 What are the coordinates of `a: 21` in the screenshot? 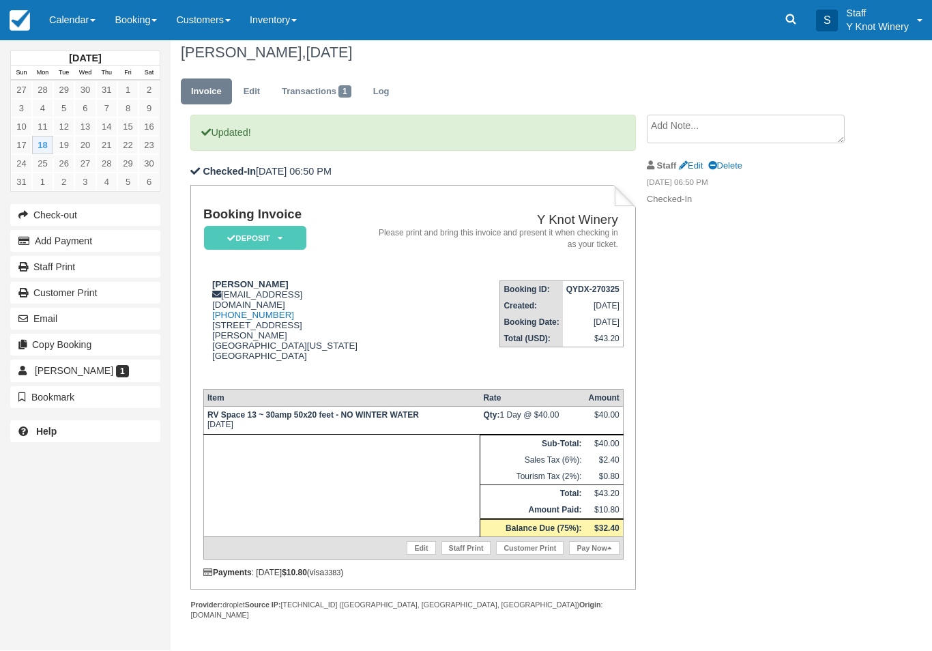 It's located at (106, 145).